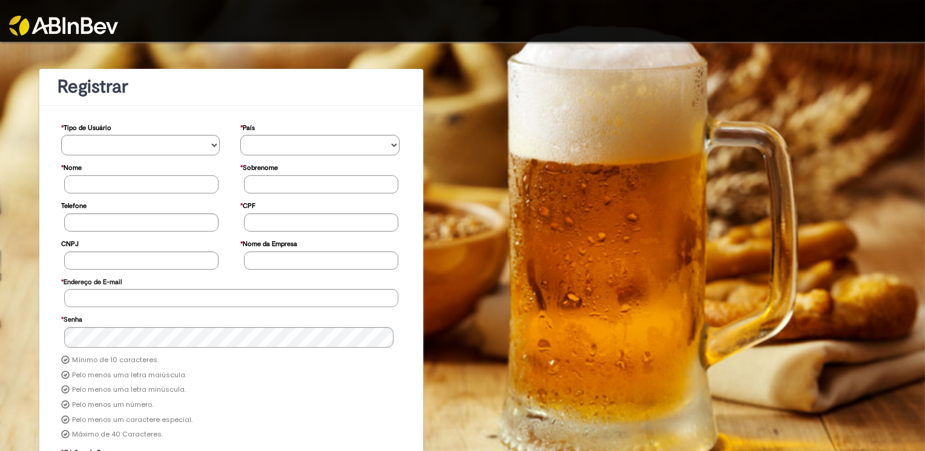  Describe the element at coordinates (231, 87) in the screenshot. I see `h1: Registrar` at that location.